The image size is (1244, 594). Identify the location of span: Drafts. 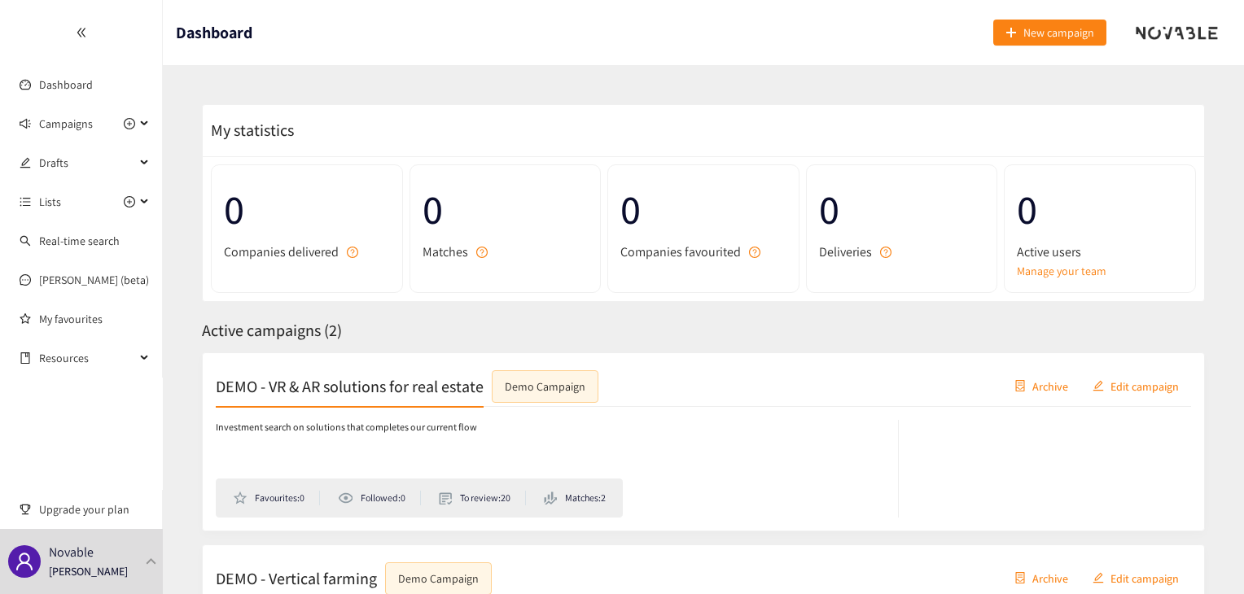
(87, 163).